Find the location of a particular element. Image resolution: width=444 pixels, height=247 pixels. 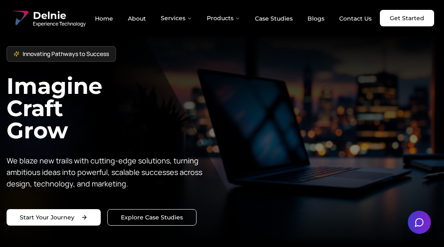

a: Start your project with us is located at coordinates (53, 217).